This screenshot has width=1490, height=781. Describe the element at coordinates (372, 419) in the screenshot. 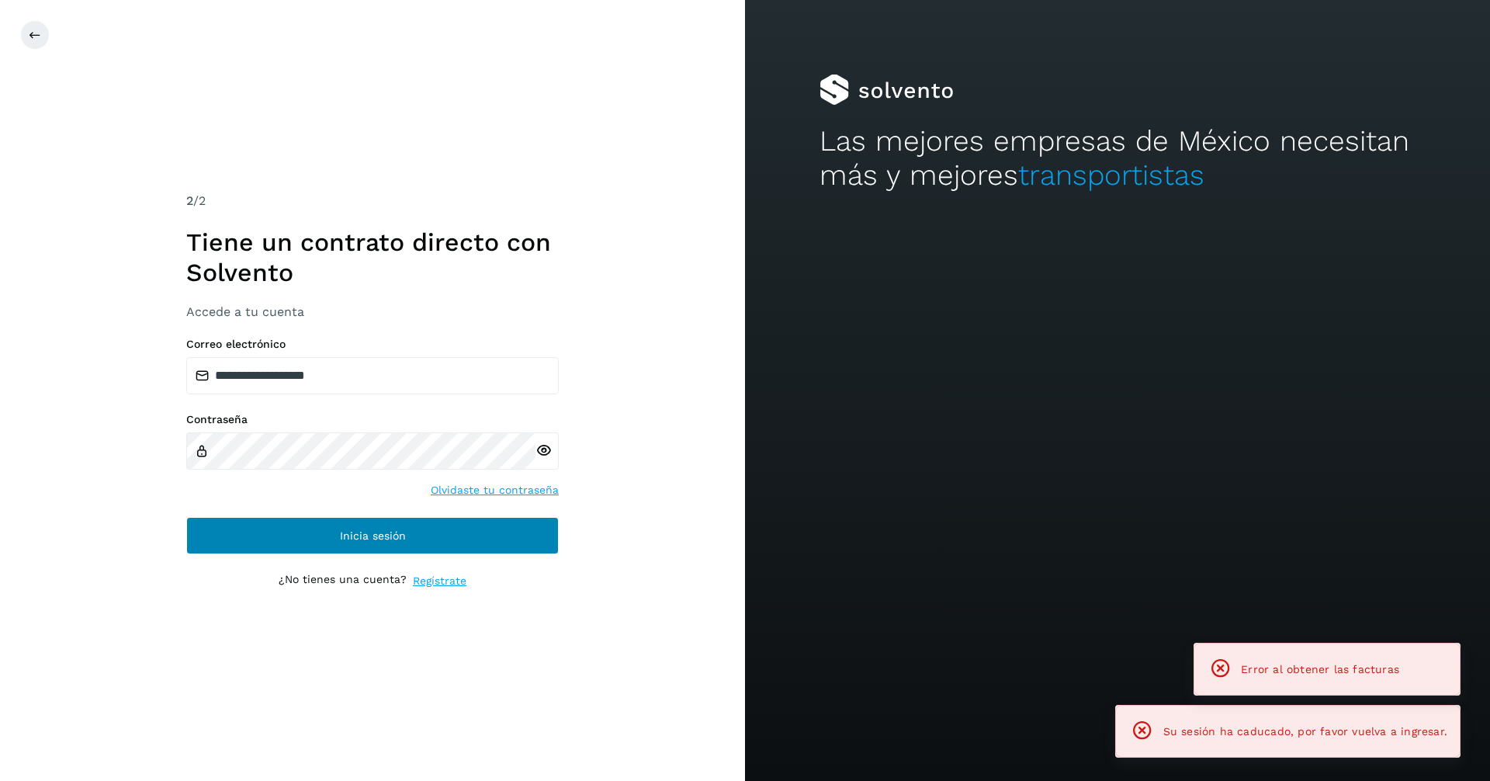

I see `label: Contraseña` at that location.